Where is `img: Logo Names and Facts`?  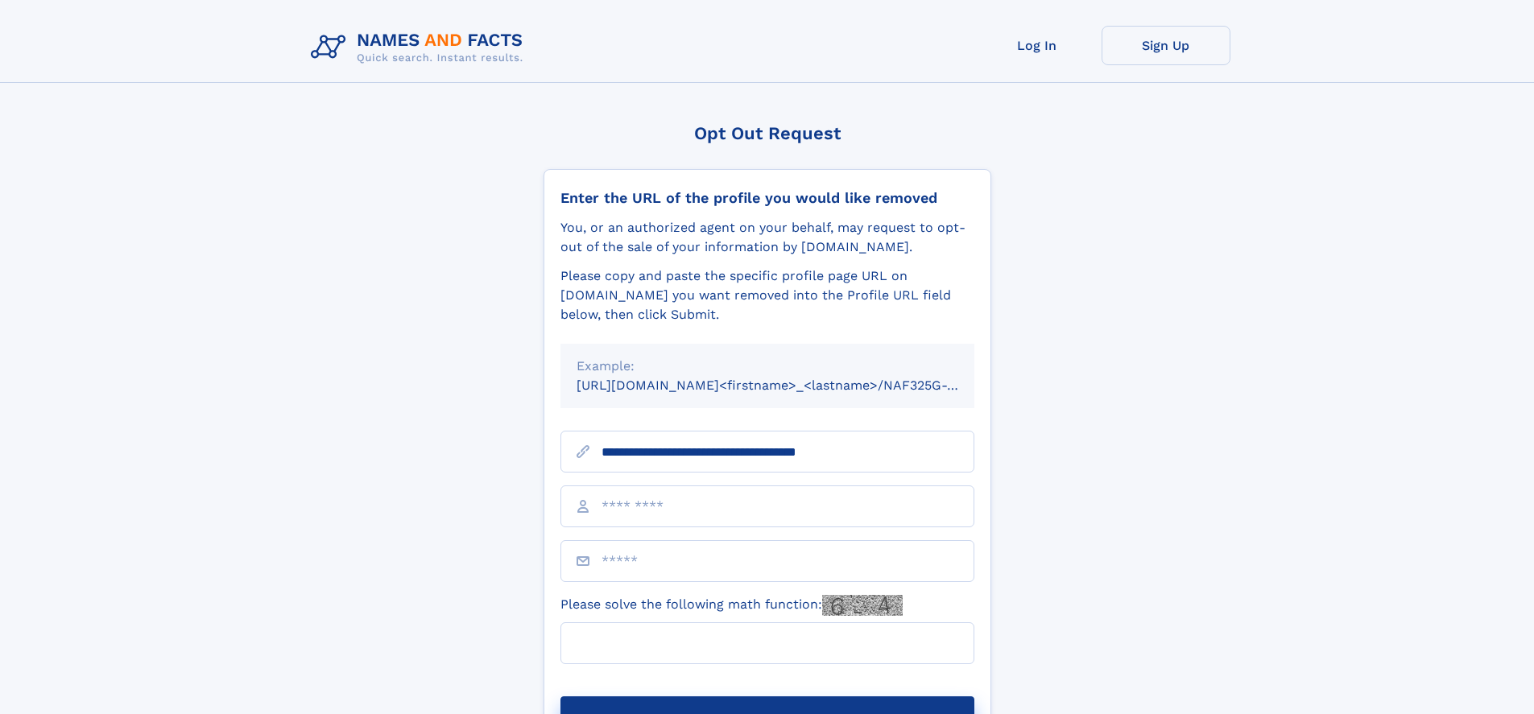
img: Logo Names and Facts is located at coordinates (420, 48).